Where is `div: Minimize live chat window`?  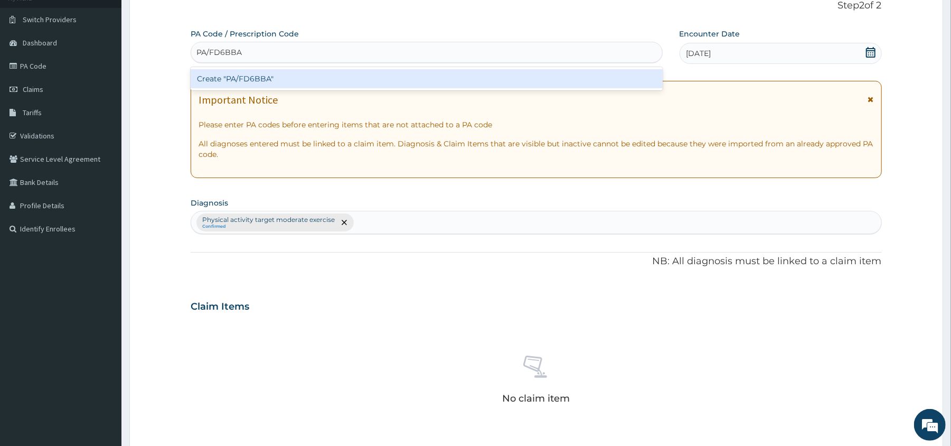
div: Minimize live chat window is located at coordinates (186, 18).